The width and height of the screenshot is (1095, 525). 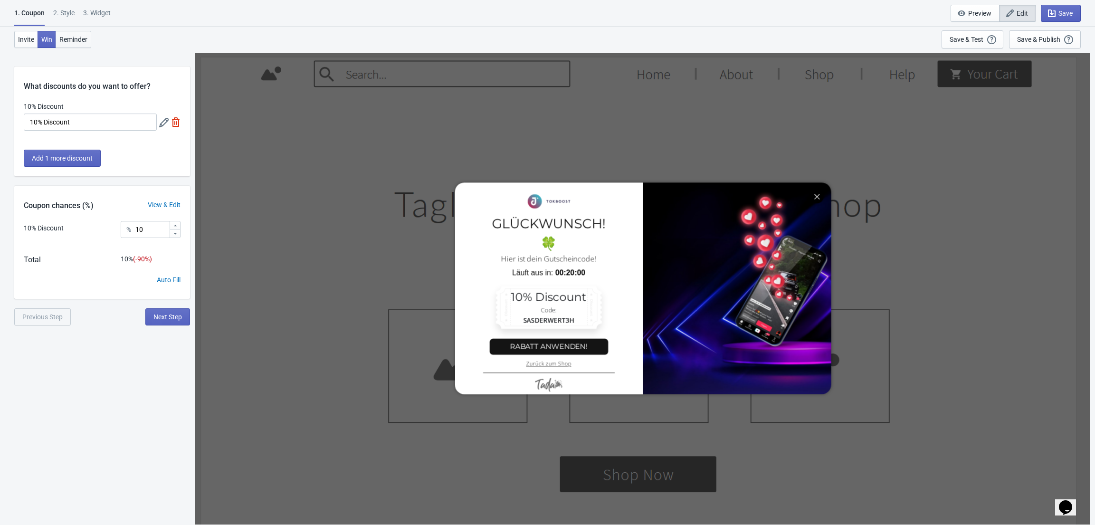 I want to click on div: Auto Fill, so click(x=169, y=280).